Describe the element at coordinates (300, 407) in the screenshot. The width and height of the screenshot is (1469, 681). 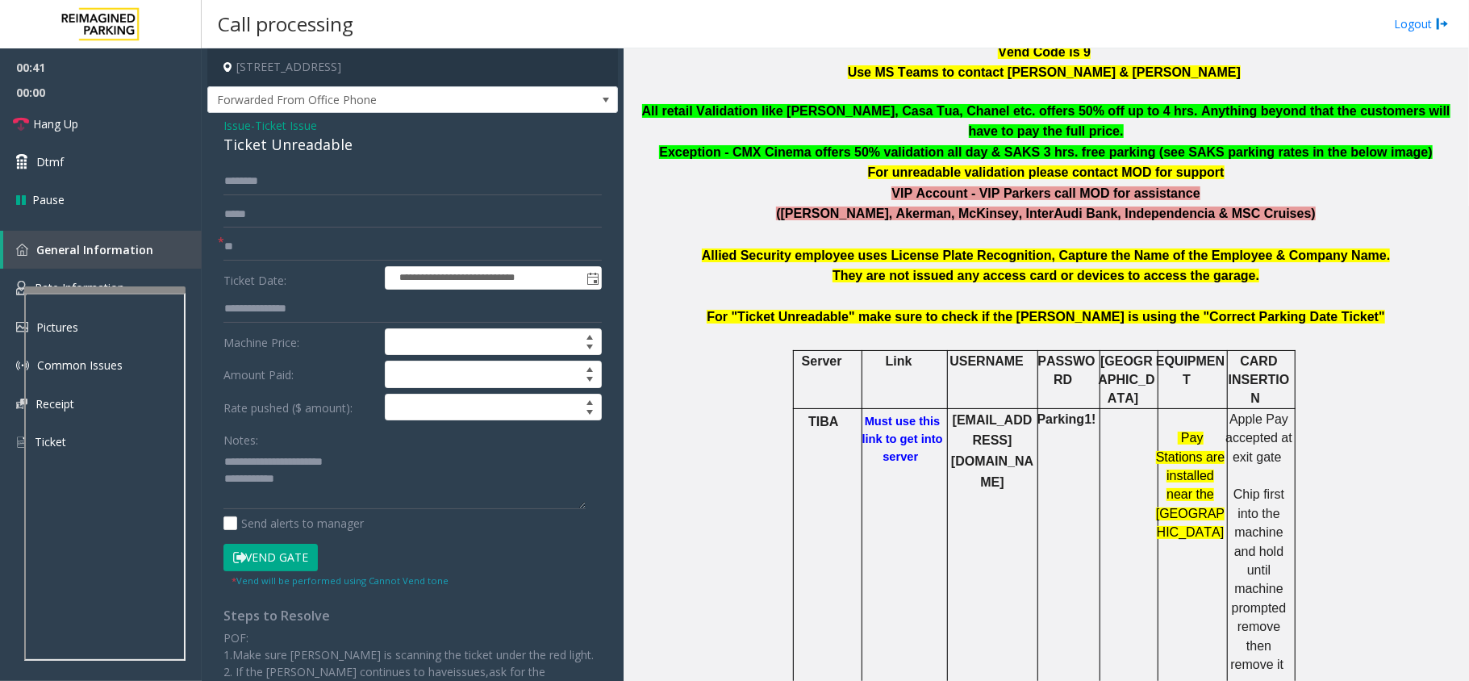
I see `label: Rate pushed ($ amount):` at that location.